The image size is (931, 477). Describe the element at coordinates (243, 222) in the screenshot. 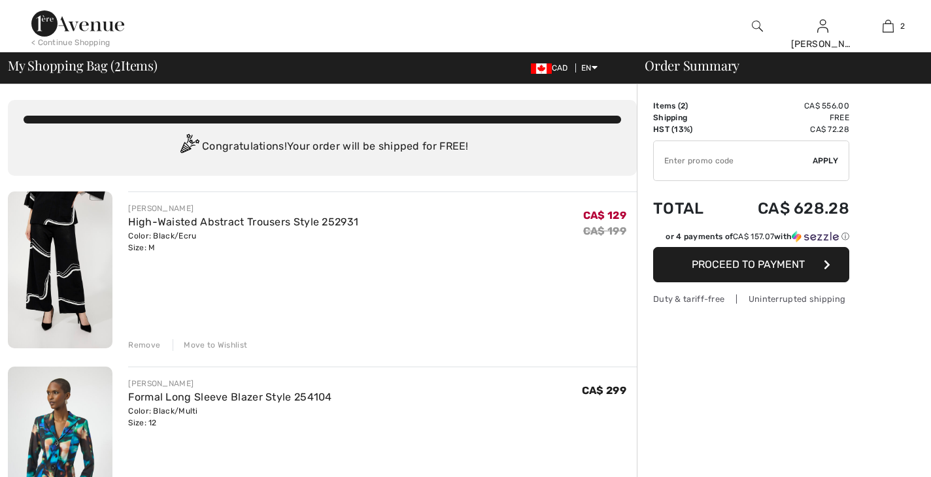

I see `a: High-Waisted Abstract Trousers Style 252931` at that location.